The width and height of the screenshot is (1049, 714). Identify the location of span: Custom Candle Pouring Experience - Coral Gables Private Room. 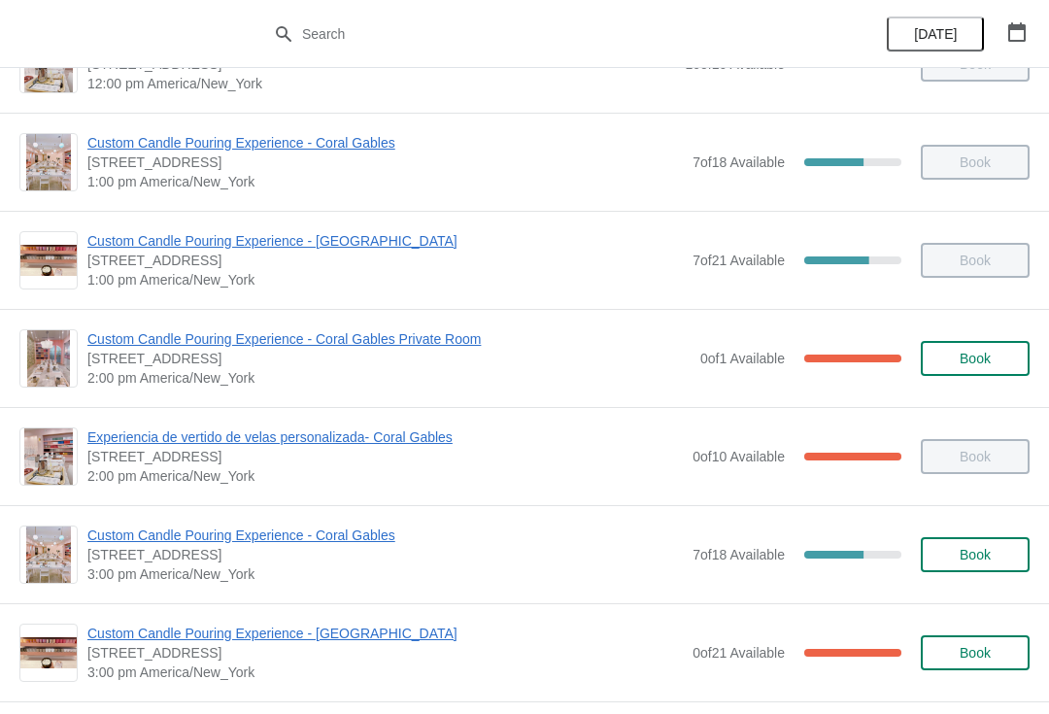
(389, 339).